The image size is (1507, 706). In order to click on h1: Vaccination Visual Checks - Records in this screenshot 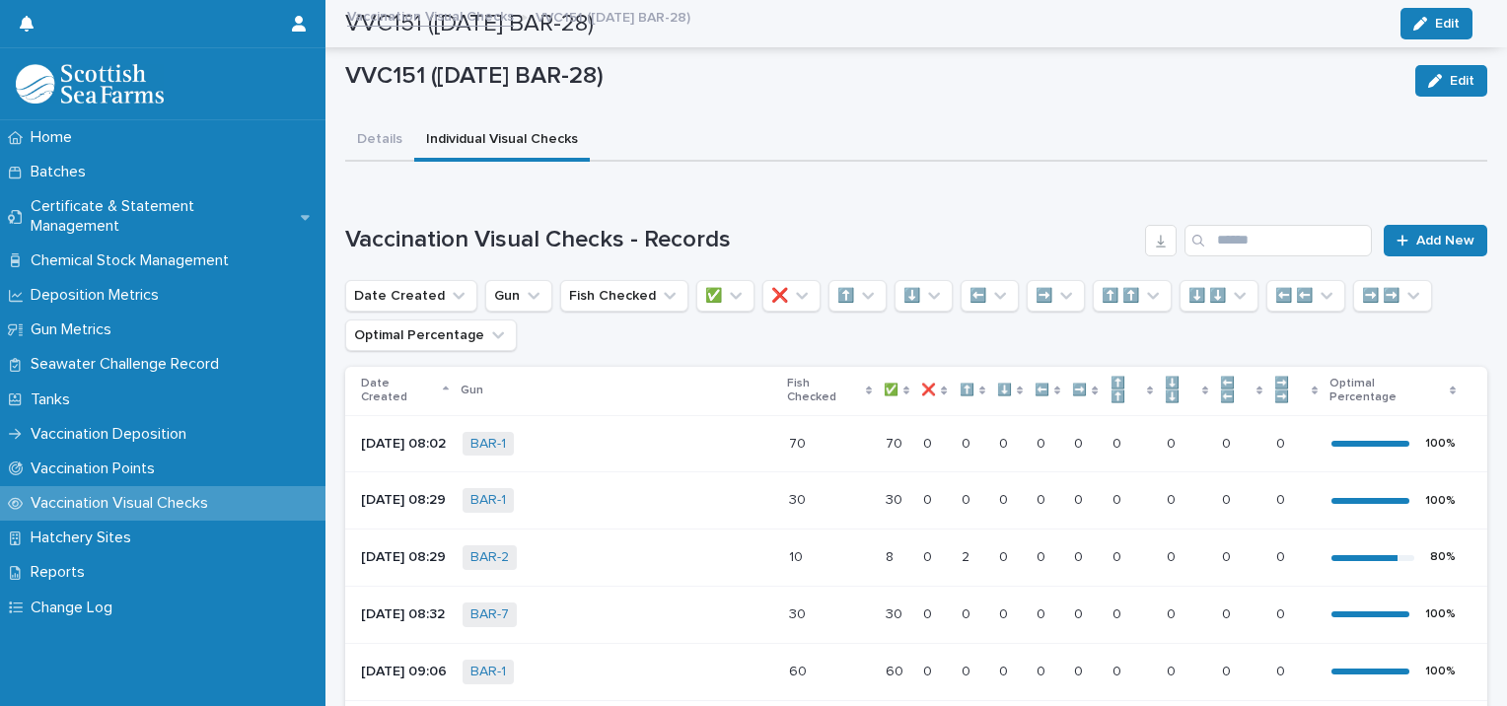, I will do `click(741, 240)`.